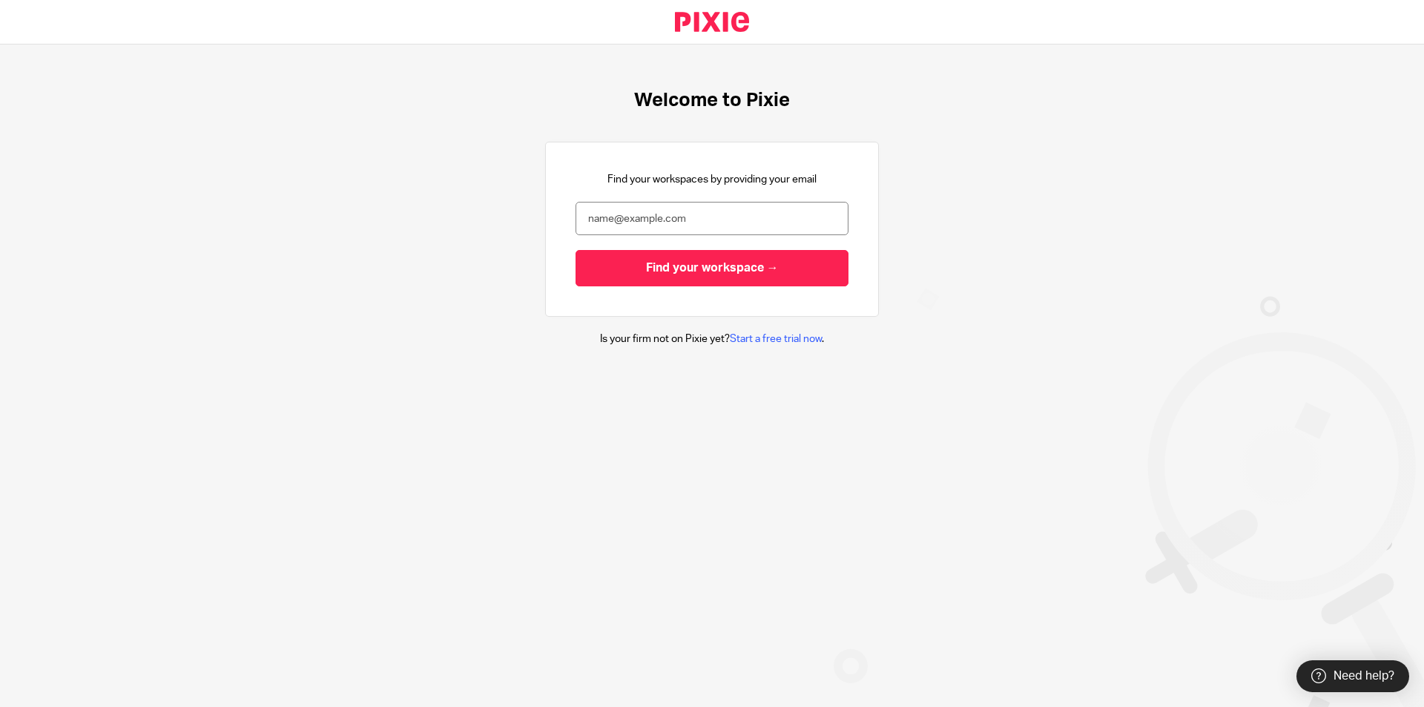 This screenshot has height=707, width=1424. What do you see at coordinates (712, 180) in the screenshot?
I see `p: Find your workspaces by providing your email` at bounding box center [712, 180].